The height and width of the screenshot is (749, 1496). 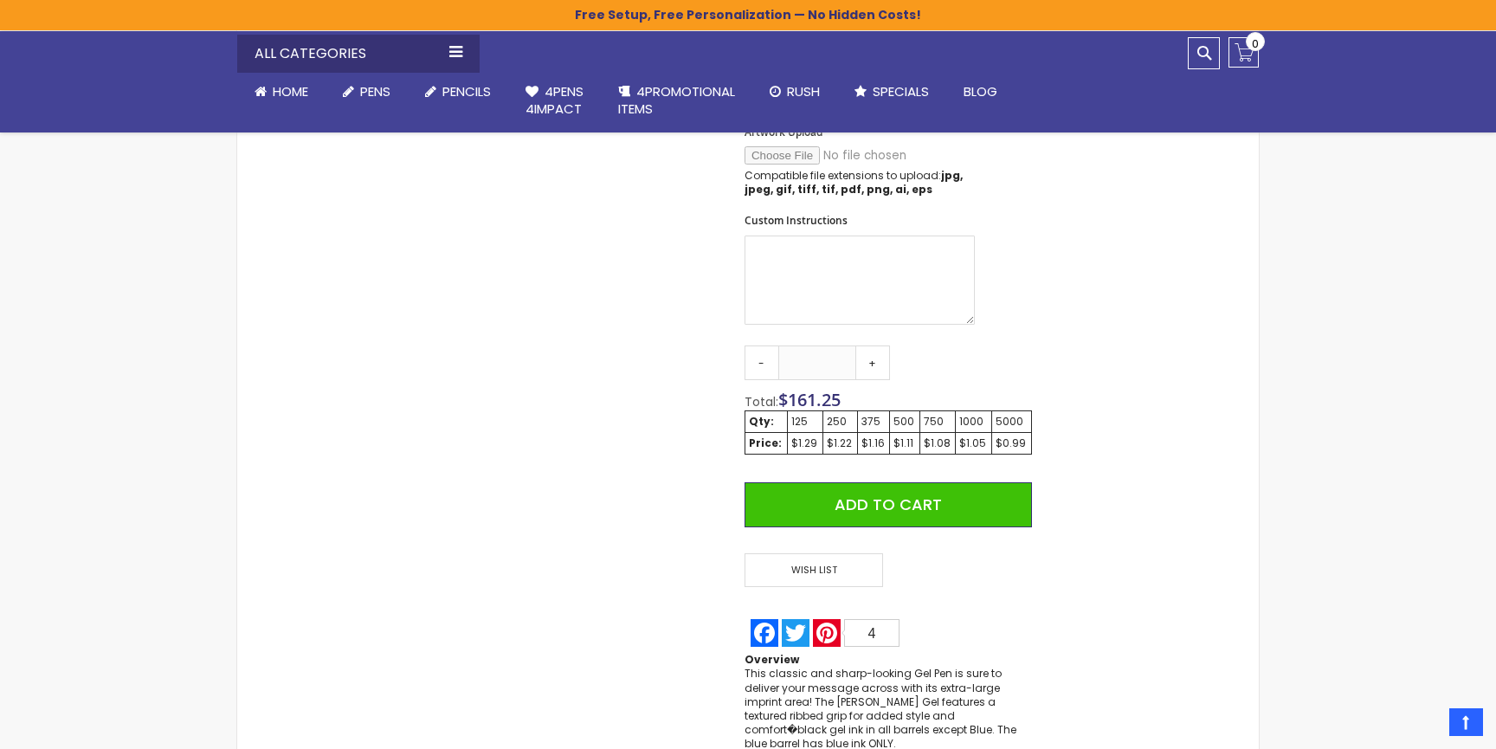 What do you see at coordinates (901, 91) in the screenshot?
I see `span: Specials` at bounding box center [901, 91].